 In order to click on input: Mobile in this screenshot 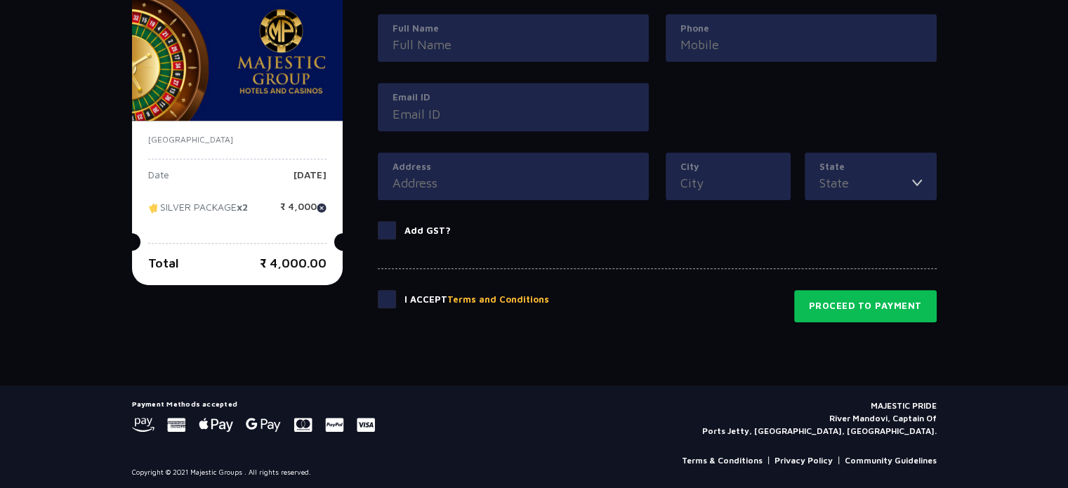, I will do `click(801, 44)`.